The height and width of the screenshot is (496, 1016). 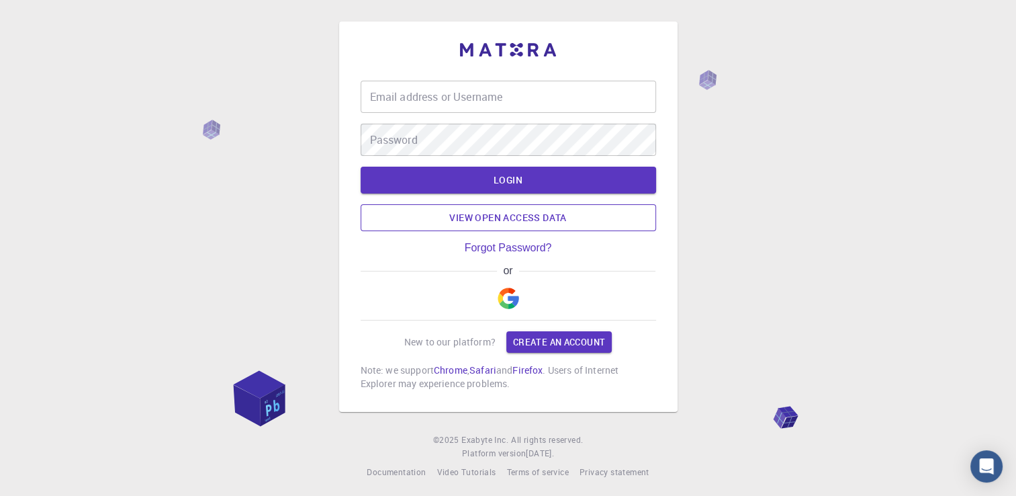 I want to click on a: Video Tutorials, so click(x=466, y=472).